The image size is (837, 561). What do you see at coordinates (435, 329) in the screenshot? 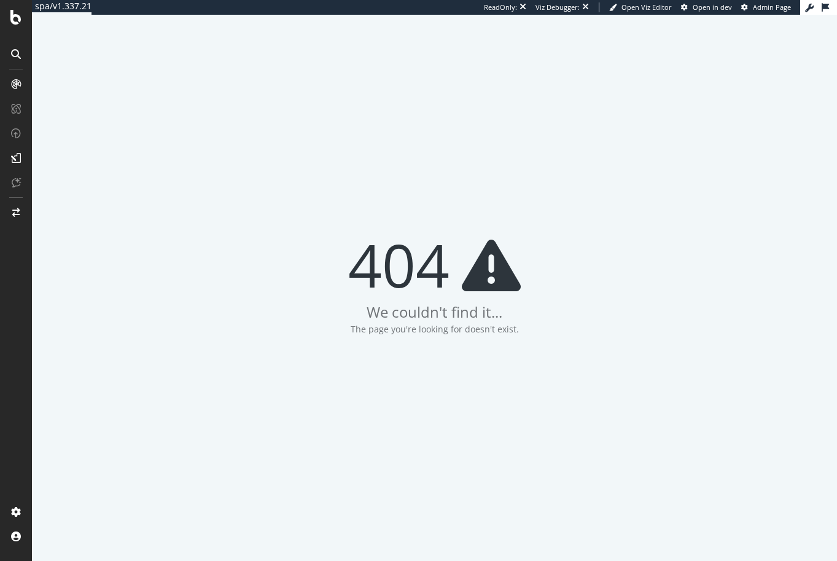
I see `div: The page you're looking for doesn't exist.` at bounding box center [435, 329].